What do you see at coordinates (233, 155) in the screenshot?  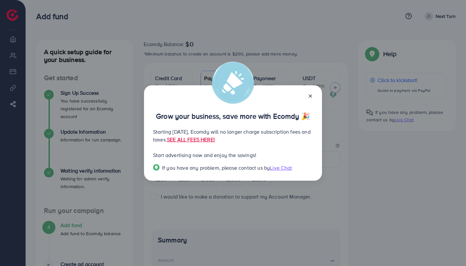 I see `p: Start advertising now and enjoy the savings!` at bounding box center [233, 155].